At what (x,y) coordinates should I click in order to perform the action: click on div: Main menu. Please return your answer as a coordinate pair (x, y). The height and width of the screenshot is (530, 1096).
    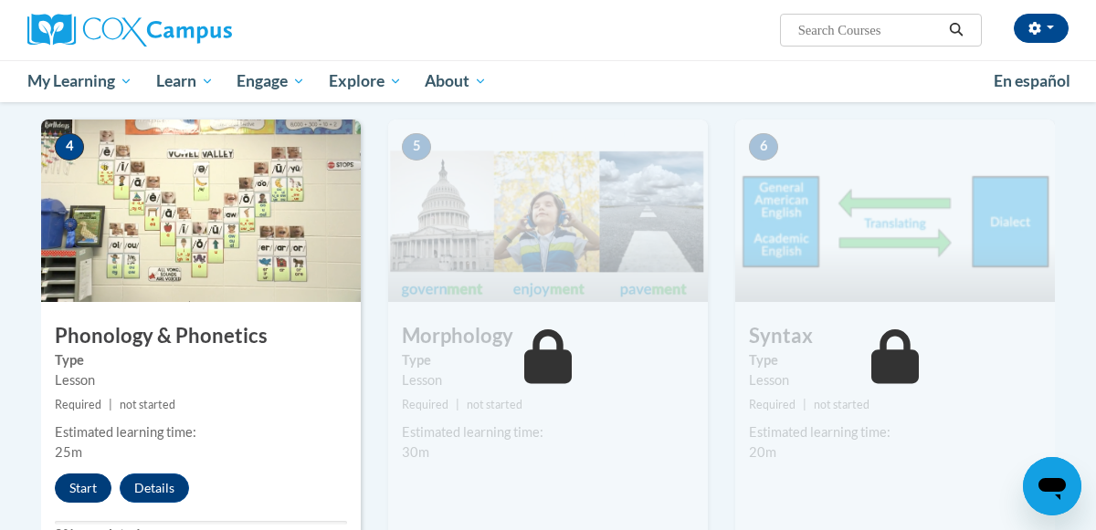
    Looking at the image, I should click on (548, 81).